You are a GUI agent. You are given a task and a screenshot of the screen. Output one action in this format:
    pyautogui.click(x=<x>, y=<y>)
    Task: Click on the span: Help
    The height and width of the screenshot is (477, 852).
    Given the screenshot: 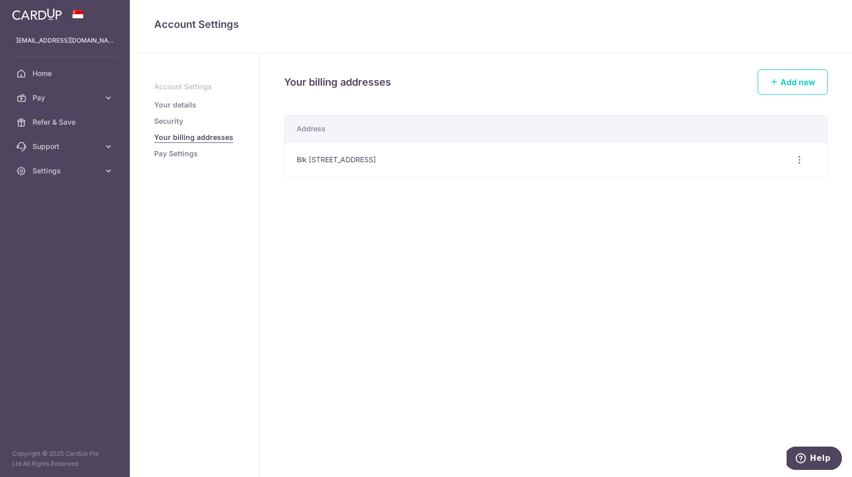 What is the action you would take?
    pyautogui.click(x=33, y=12)
    